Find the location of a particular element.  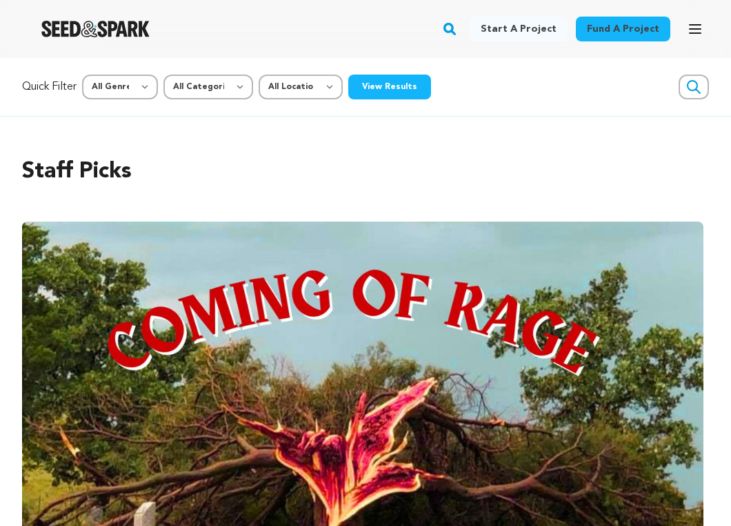

a: Fund a project is located at coordinates (623, 29).